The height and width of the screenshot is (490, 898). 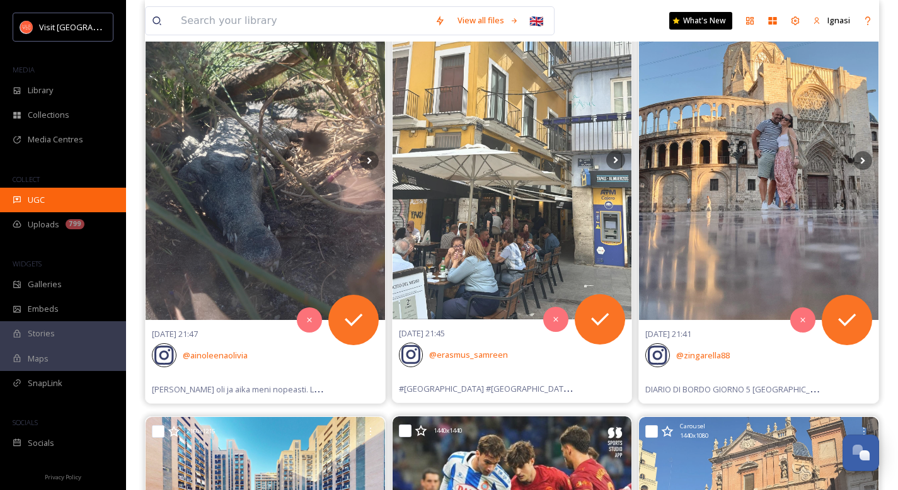 What do you see at coordinates (701, 21) in the screenshot?
I see `div: What's New` at bounding box center [701, 21].